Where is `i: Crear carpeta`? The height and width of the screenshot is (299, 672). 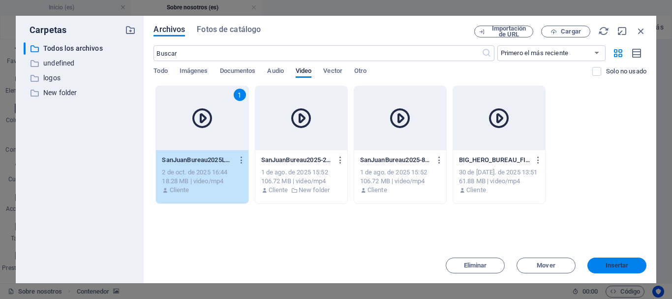
i: Crear carpeta is located at coordinates (130, 30).